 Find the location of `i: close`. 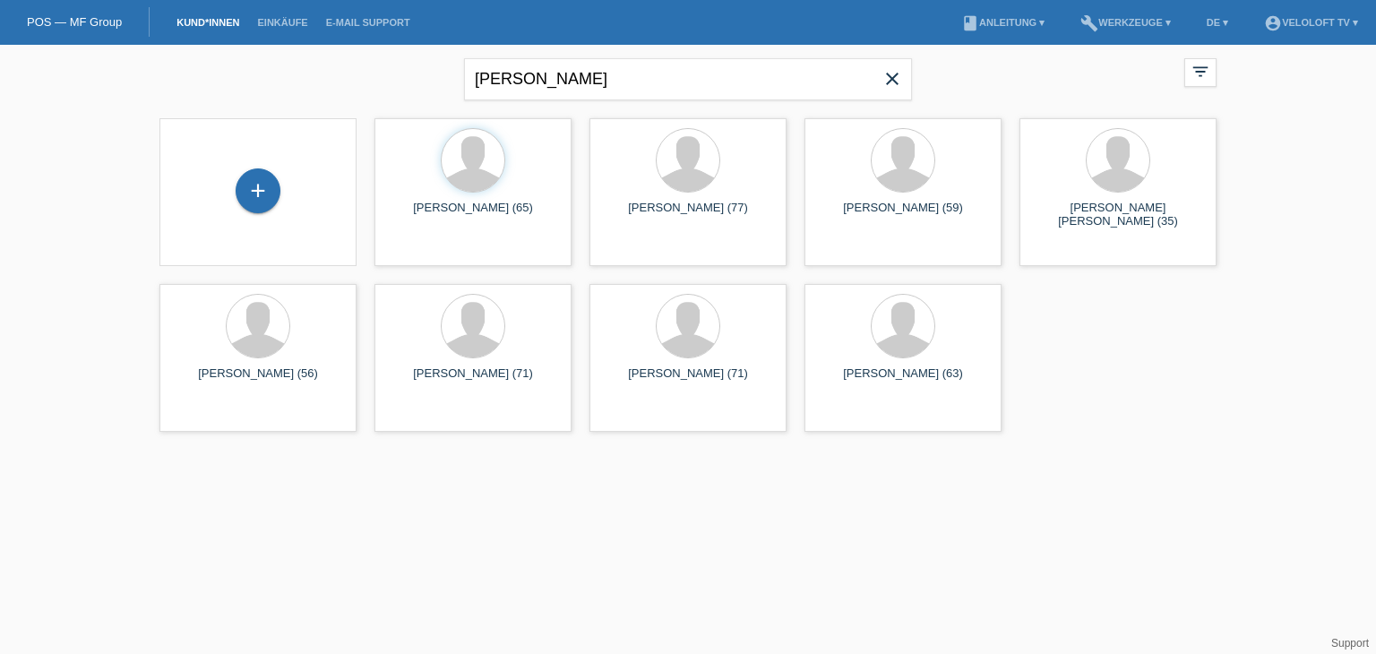

i: close is located at coordinates (893, 79).